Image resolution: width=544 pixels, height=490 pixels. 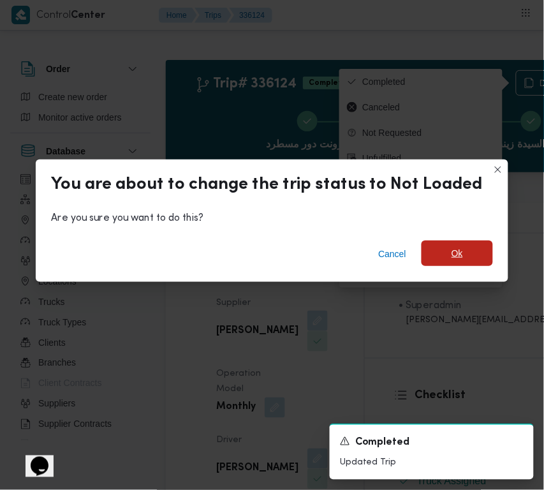 I want to click on span: Completed, so click(x=383, y=443).